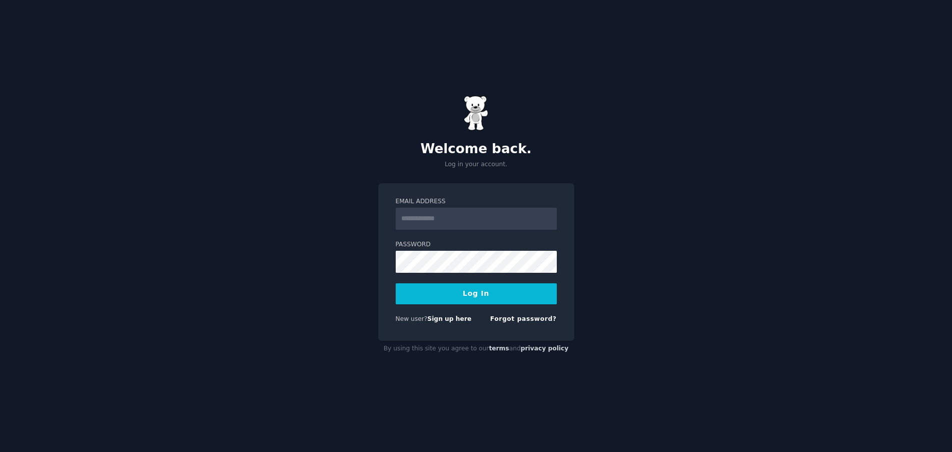 This screenshot has width=952, height=452. Describe the element at coordinates (449, 319) in the screenshot. I see `a: Sign up here` at that location.